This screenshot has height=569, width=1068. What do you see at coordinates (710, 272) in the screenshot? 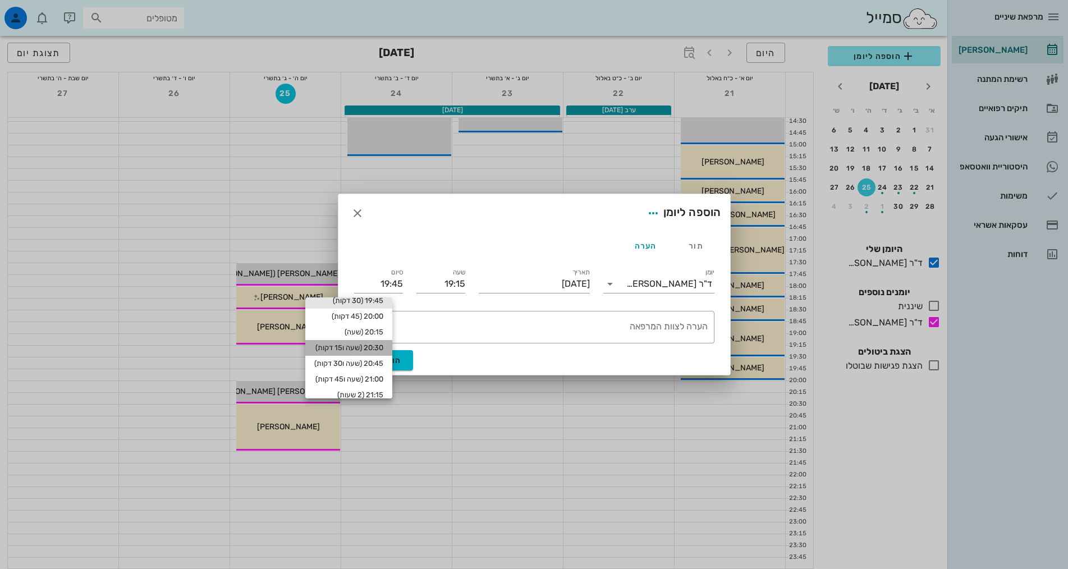
I see `label: יומן` at bounding box center [710, 272].